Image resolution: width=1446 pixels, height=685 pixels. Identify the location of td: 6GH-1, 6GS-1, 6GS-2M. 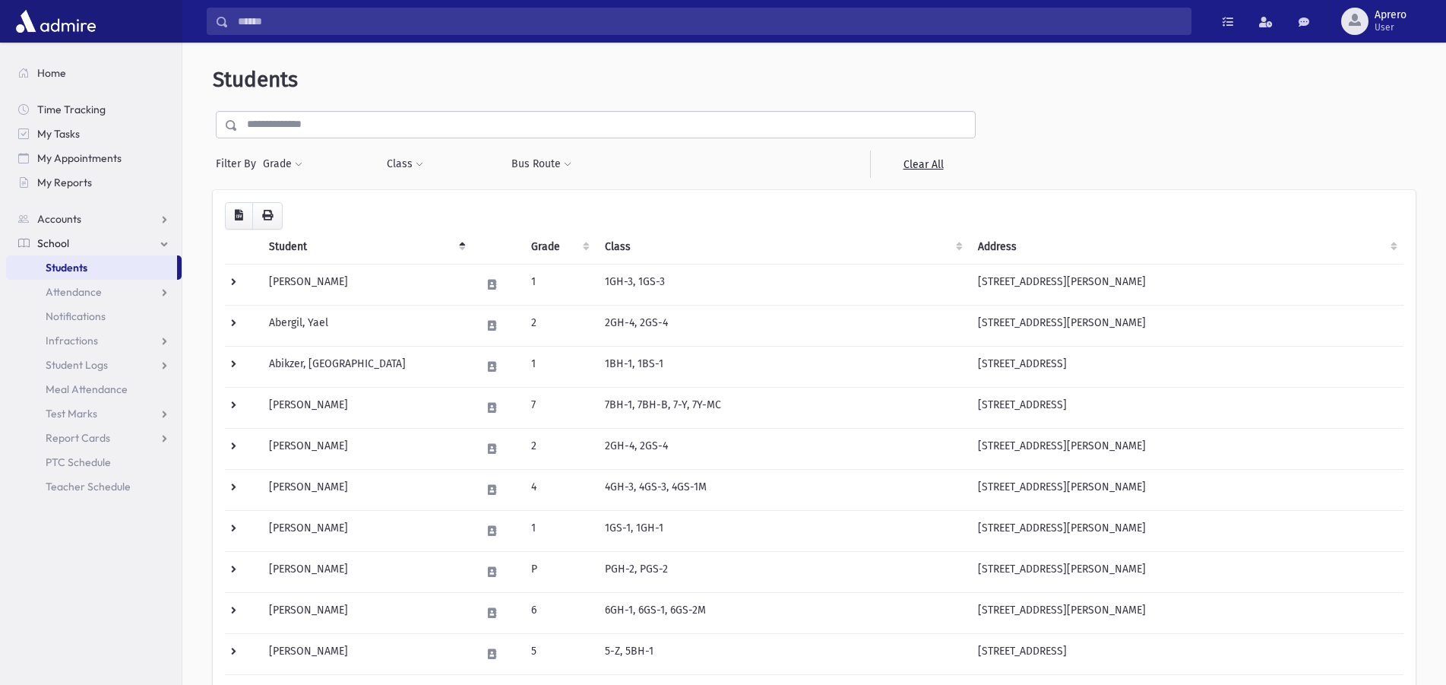
(782, 613).